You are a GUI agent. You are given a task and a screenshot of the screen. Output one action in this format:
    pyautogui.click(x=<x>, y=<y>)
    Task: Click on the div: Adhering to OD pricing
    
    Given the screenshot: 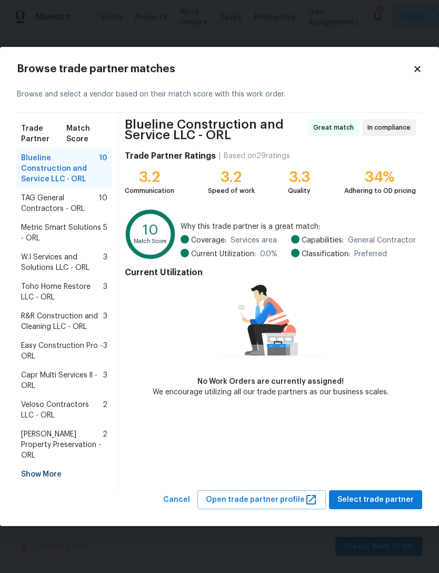 What is the action you would take?
    pyautogui.click(x=380, y=191)
    